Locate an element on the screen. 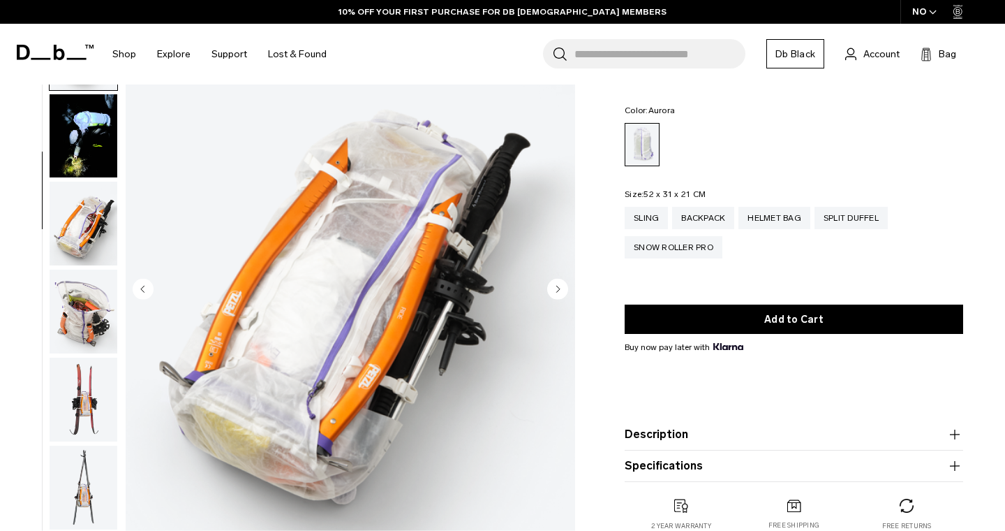  span: Buy now pay later with is located at coordinates (684, 347).